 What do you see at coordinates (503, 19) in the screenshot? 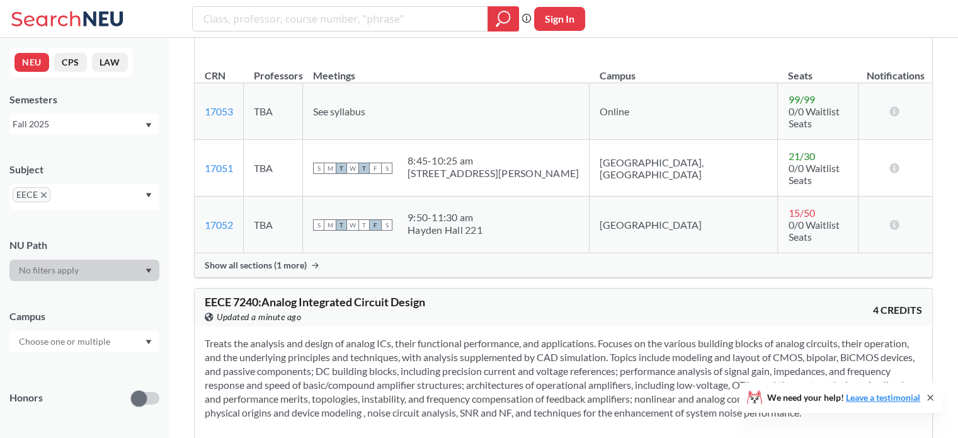
I see `div: magnifying glass` at bounding box center [503, 19].